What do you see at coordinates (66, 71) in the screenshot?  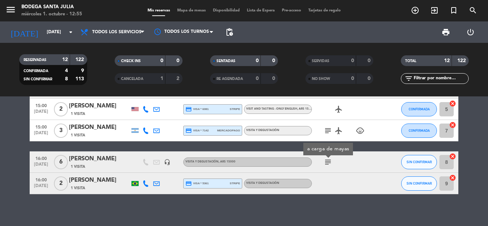 I see `strong: 4` at bounding box center [66, 71].